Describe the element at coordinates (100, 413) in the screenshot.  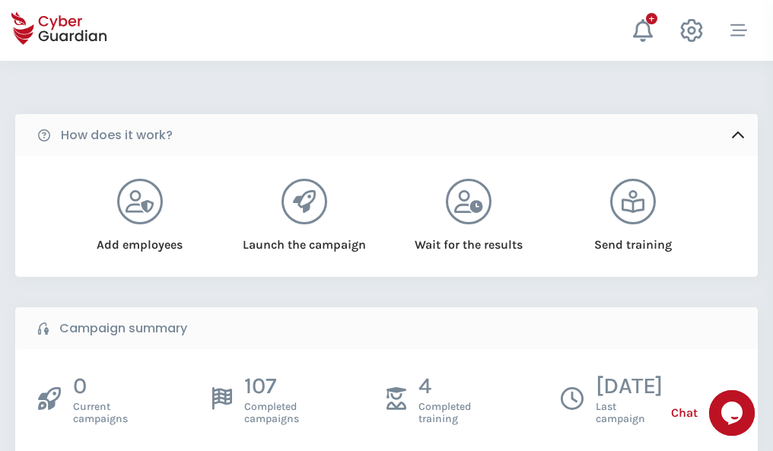
I see `span: Current campaigns` at that location.